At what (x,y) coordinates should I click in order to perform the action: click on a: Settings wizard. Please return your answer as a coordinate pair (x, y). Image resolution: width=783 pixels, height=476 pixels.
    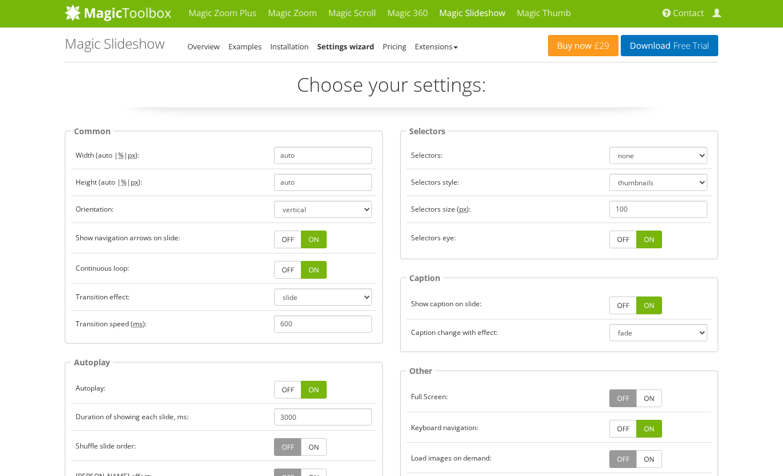
    Looking at the image, I should click on (346, 46).